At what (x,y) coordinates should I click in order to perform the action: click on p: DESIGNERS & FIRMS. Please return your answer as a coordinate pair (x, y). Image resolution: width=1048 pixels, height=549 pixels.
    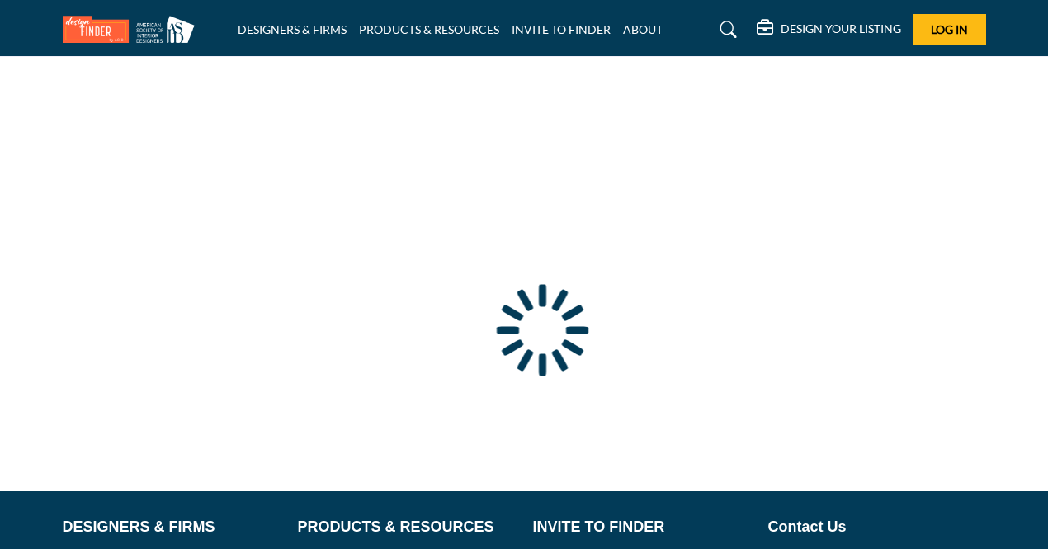
    Looking at the image, I should click on (172, 527).